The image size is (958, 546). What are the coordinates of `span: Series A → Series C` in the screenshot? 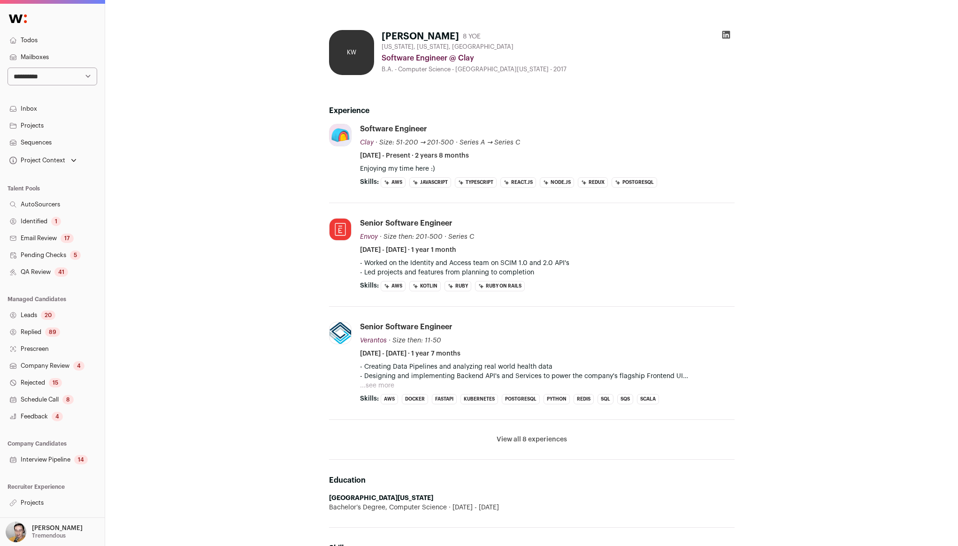 It's located at (490, 143).